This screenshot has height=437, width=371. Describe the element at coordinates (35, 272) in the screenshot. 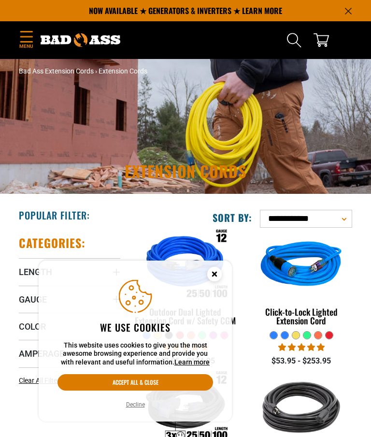

I see `span: Length` at that location.